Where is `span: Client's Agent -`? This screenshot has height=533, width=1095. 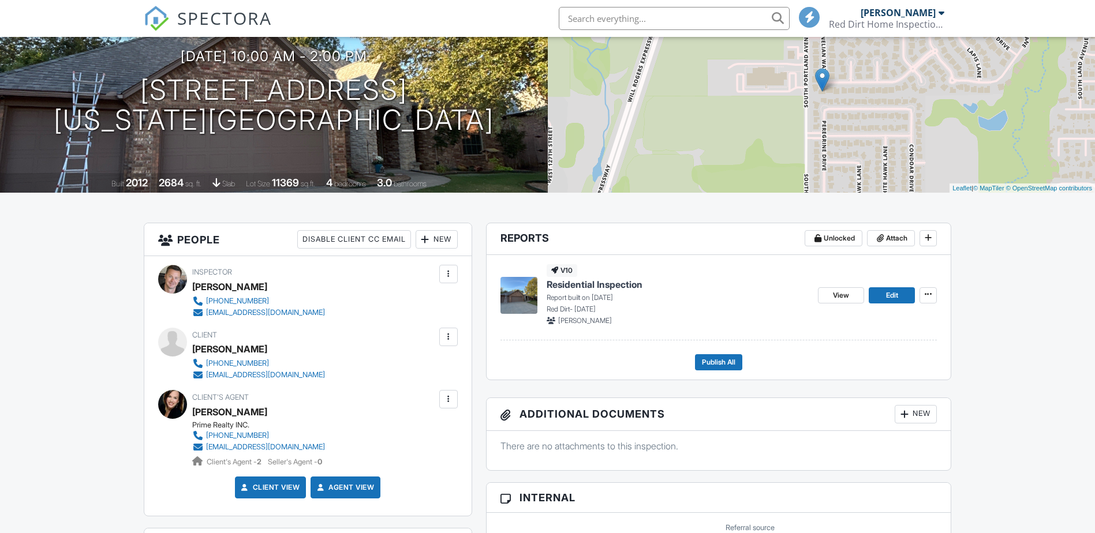
span: Client's Agent - is located at coordinates (235, 462).